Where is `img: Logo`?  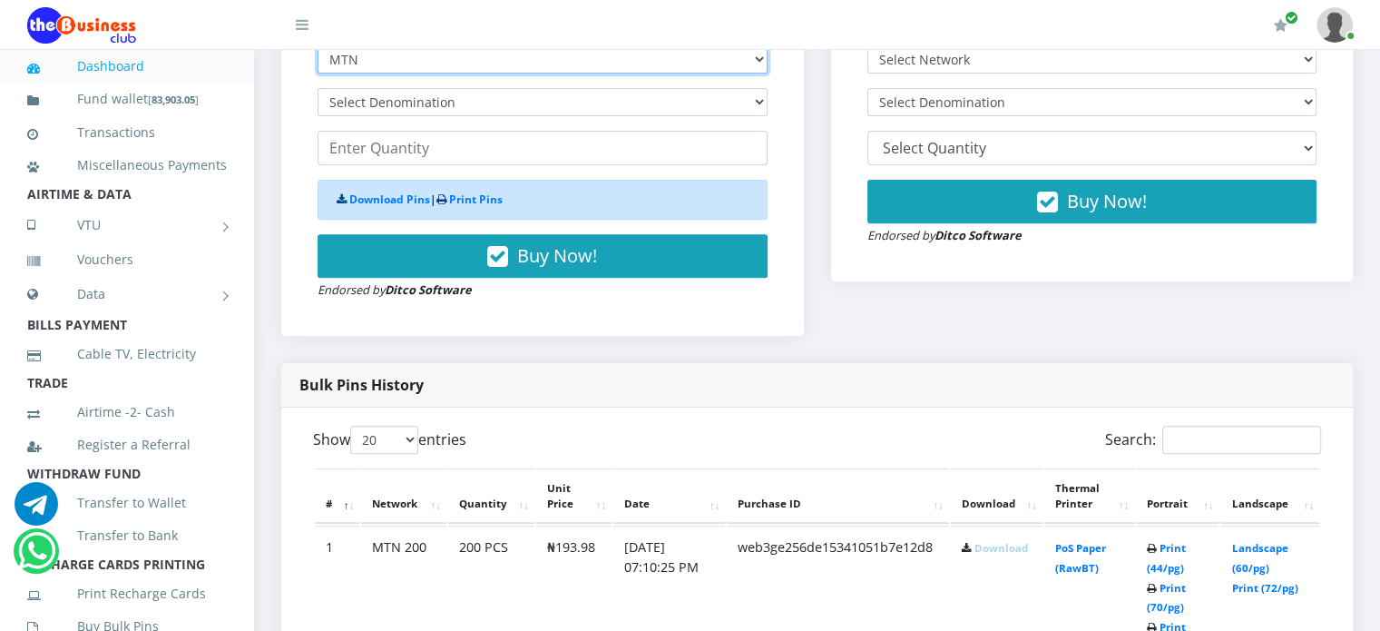 img: Logo is located at coordinates (82, 25).